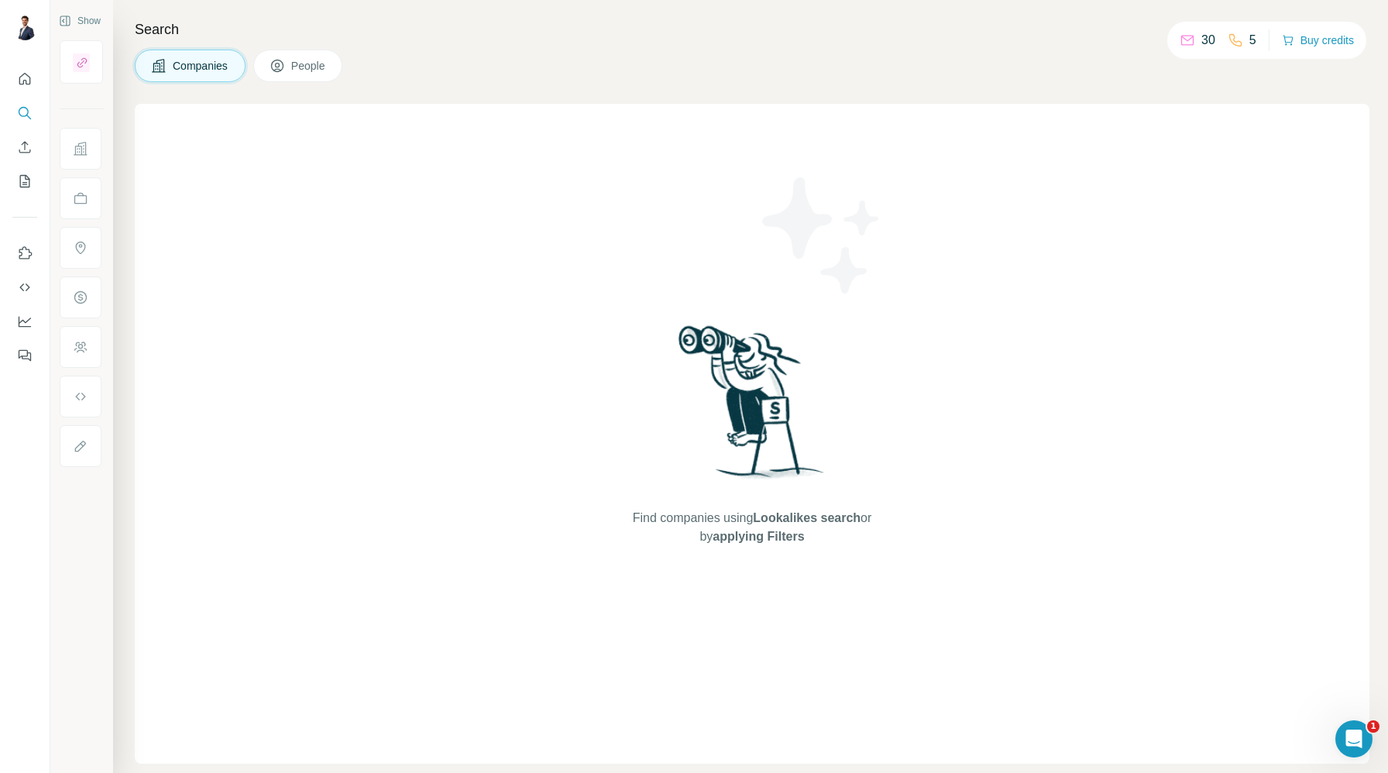  What do you see at coordinates (25, 356) in the screenshot?
I see `button: Feedback` at bounding box center [25, 356].